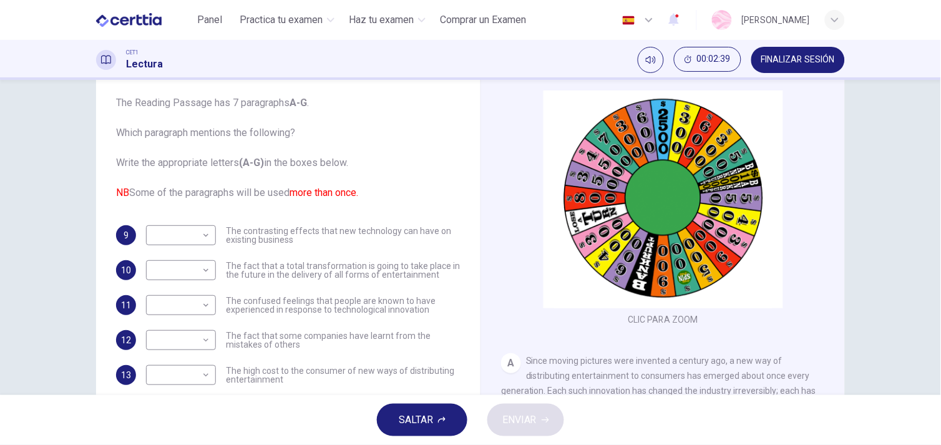 The height and width of the screenshot is (445, 941). What do you see at coordinates (798, 60) in the screenshot?
I see `button: FINALIZAR SESIÓN` at bounding box center [798, 60].